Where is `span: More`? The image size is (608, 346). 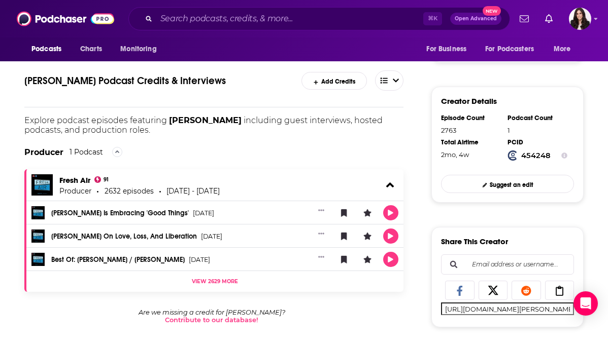 span: More is located at coordinates (562, 49).